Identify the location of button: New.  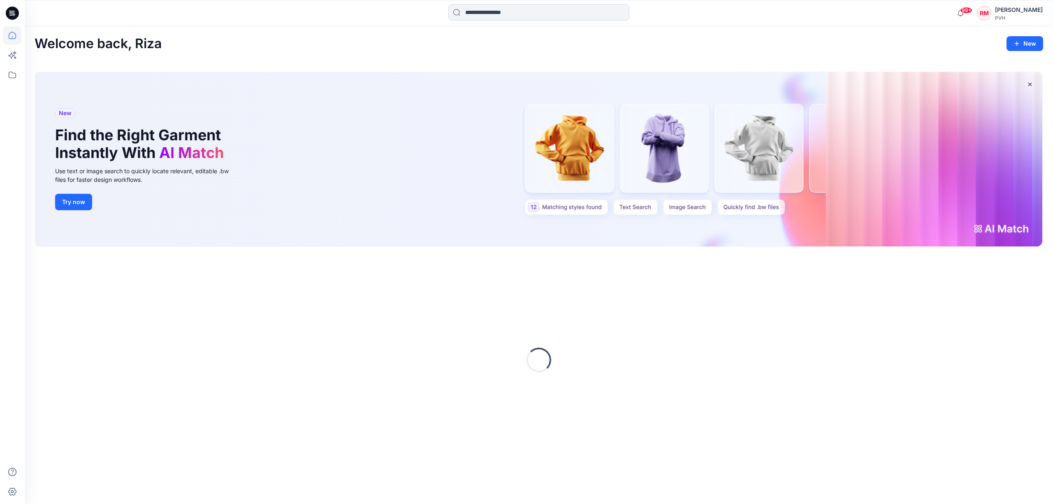
(1024, 44).